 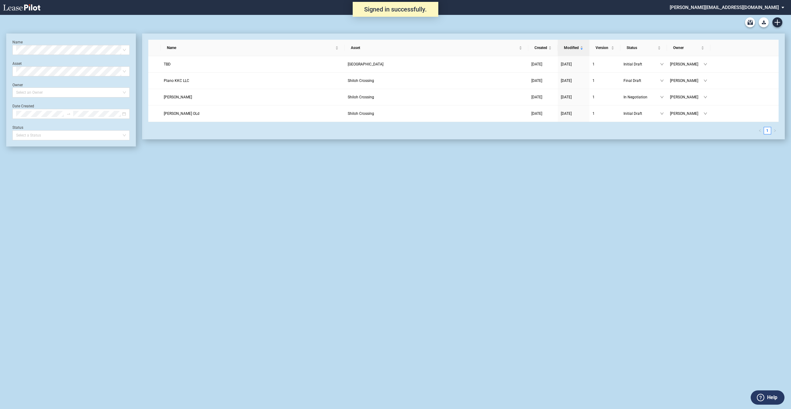 What do you see at coordinates (18, 85) in the screenshot?
I see `label: Owner` at bounding box center [18, 85].